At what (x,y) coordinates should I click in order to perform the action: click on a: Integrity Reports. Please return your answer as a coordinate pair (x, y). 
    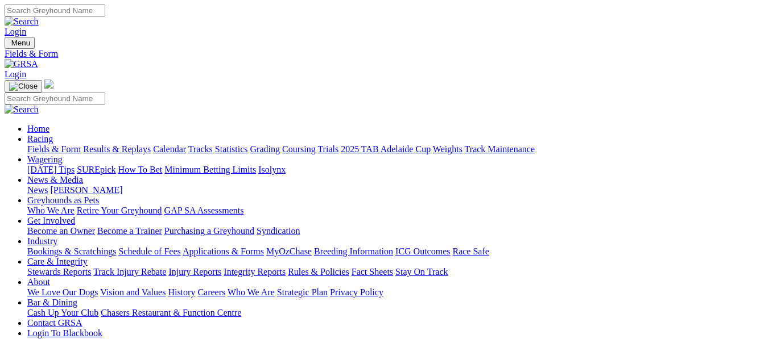
    Looking at the image, I should click on (254, 272).